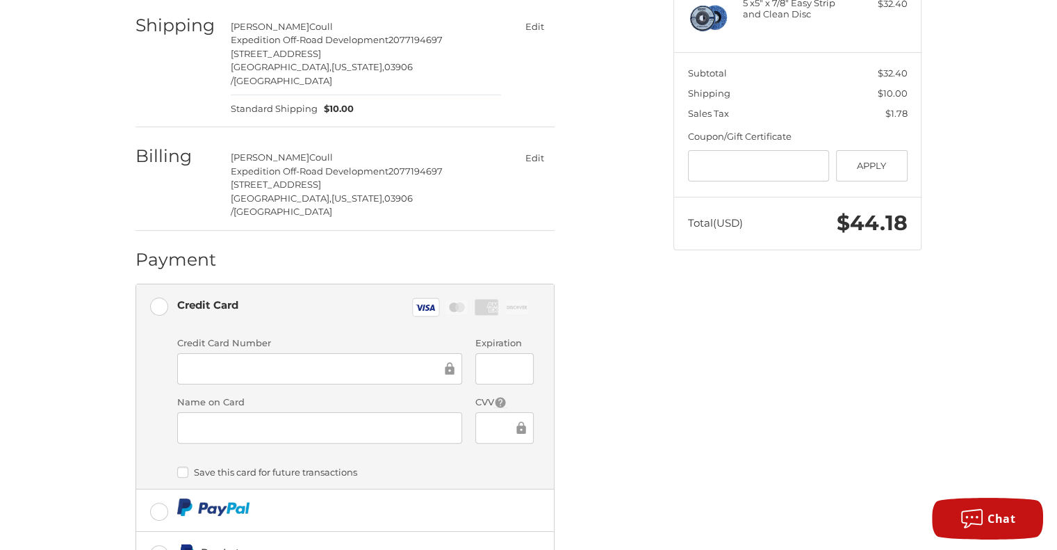 The width and height of the screenshot is (1057, 550). I want to click on span: $44.18, so click(872, 222).